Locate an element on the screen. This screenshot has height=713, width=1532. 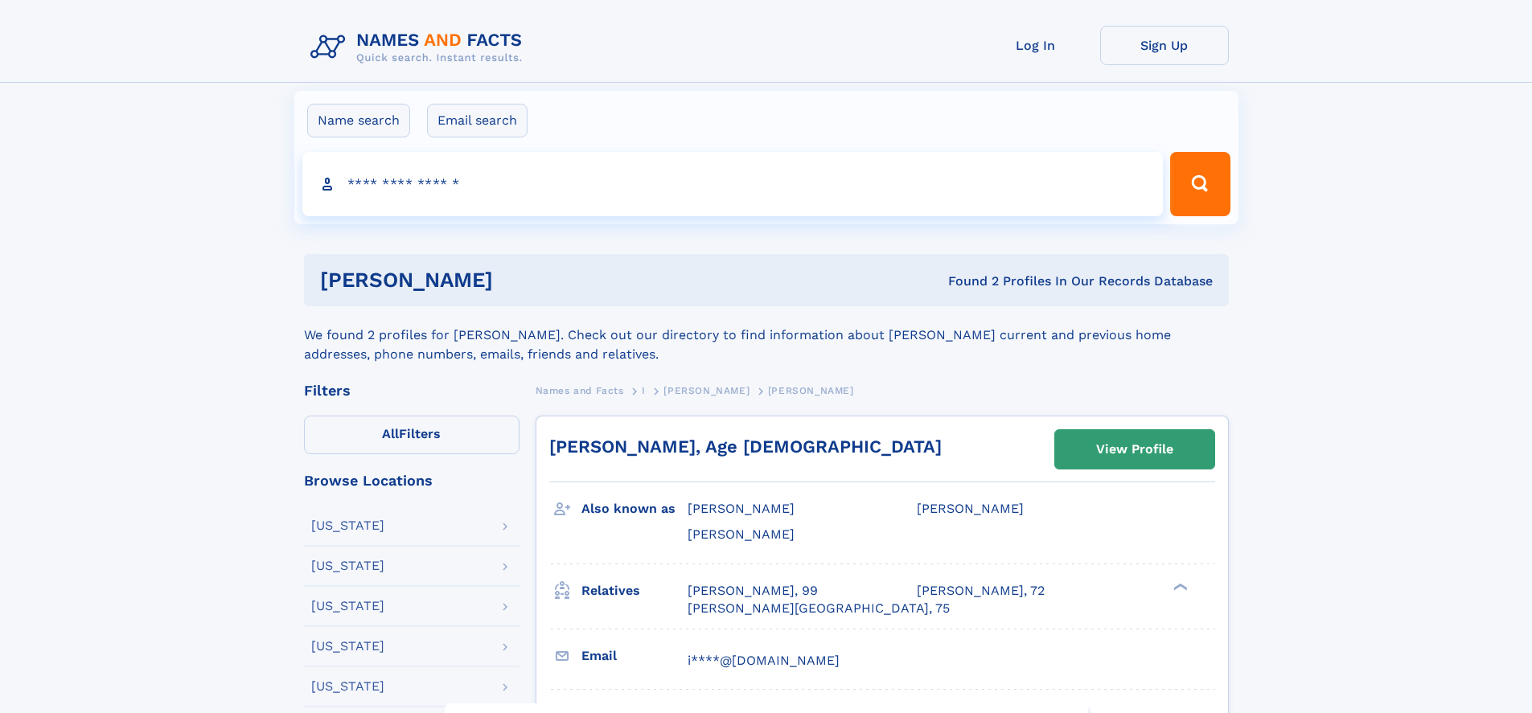
h3: Email is located at coordinates (634, 656).